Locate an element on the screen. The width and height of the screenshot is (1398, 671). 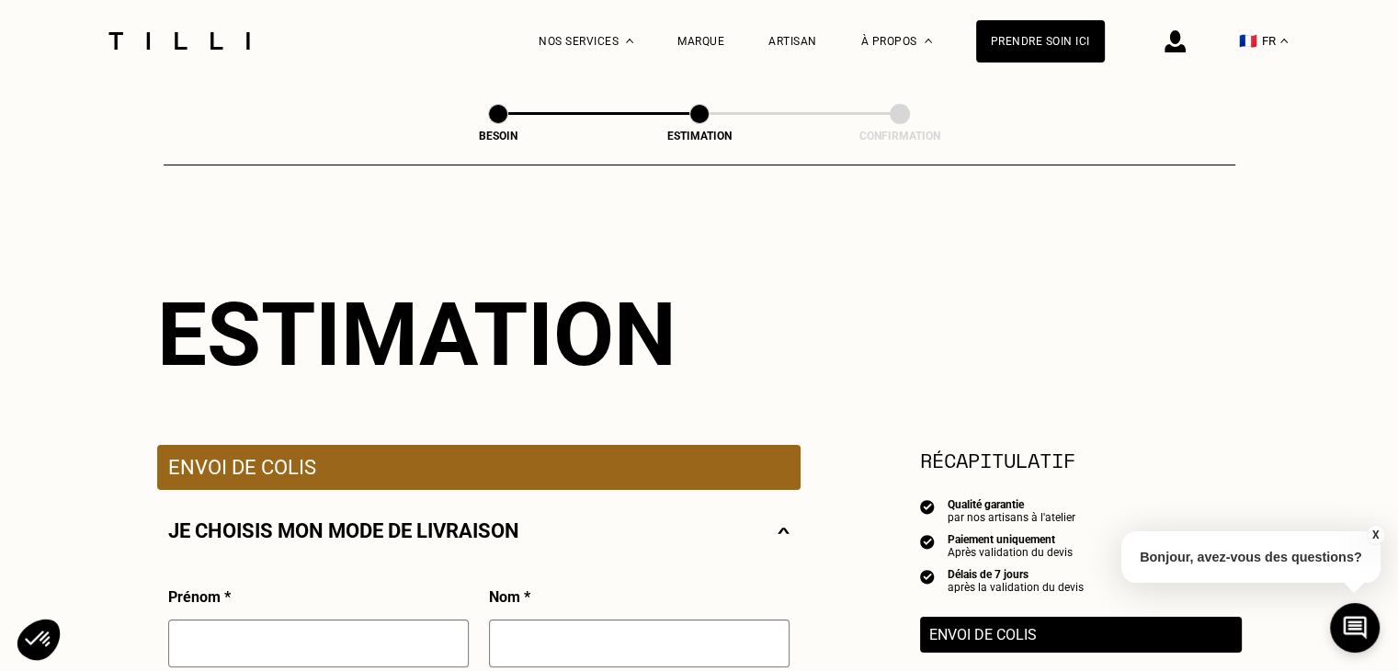
div: Prendre soin ici is located at coordinates (1040, 41).